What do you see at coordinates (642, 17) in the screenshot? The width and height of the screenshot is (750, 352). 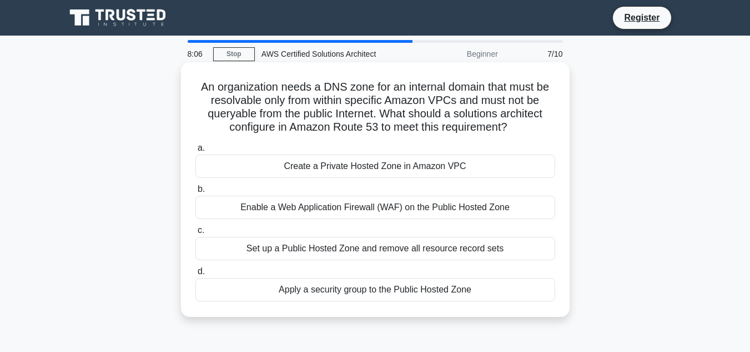 I see `a: Register` at bounding box center [642, 17].